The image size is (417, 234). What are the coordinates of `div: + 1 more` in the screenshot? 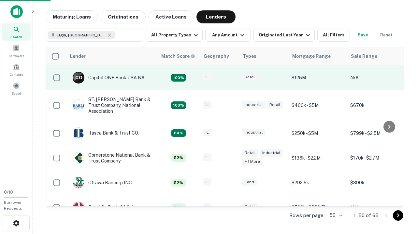 It's located at (252, 162).